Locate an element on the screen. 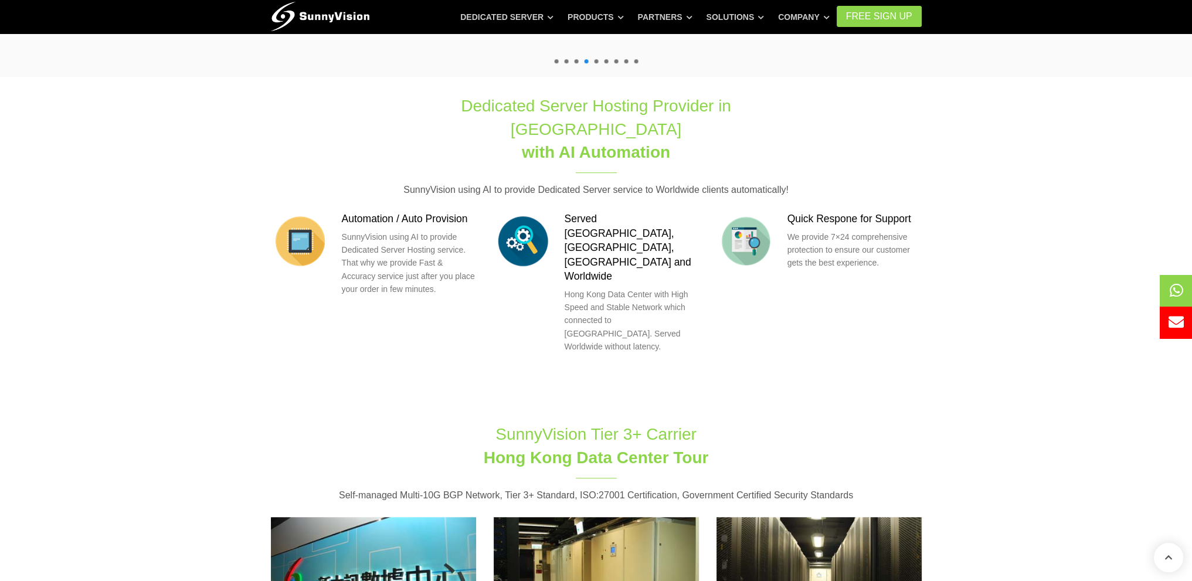 The height and width of the screenshot is (581, 1192). p: We provide 7×24 comprehensive protection to ensure our customer gets the best experience. is located at coordinates (855, 250).